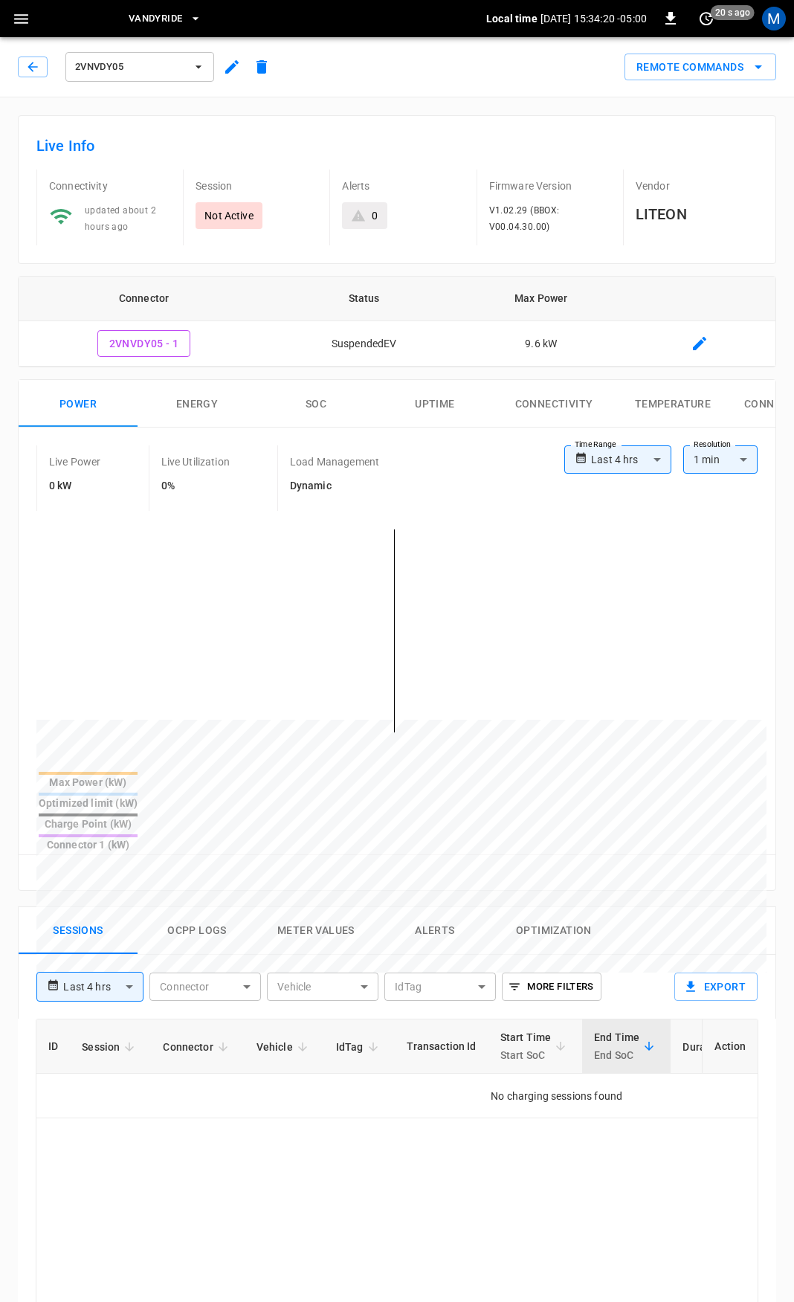  I want to click on p: Alerts, so click(403, 186).